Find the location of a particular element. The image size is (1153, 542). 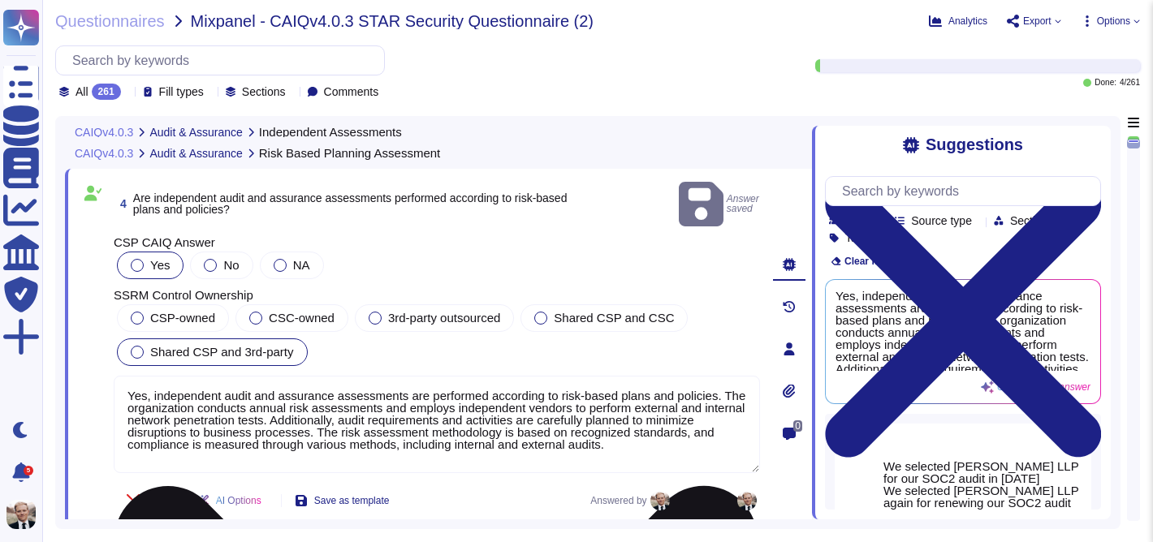

span: NA is located at coordinates (301, 265).